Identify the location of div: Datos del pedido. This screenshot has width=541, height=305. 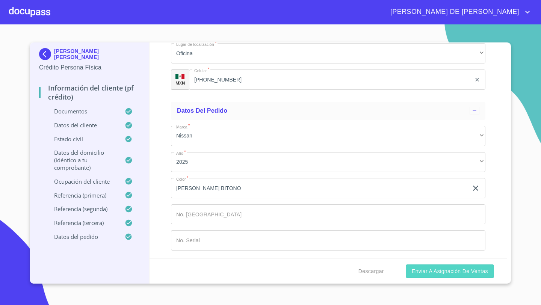
(328, 111).